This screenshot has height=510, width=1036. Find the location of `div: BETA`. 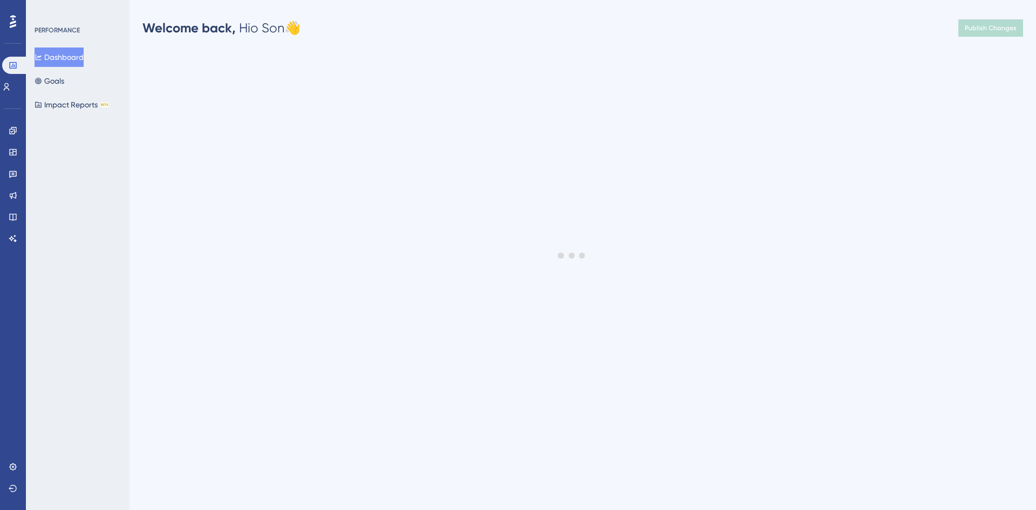

div: BETA is located at coordinates (105, 105).